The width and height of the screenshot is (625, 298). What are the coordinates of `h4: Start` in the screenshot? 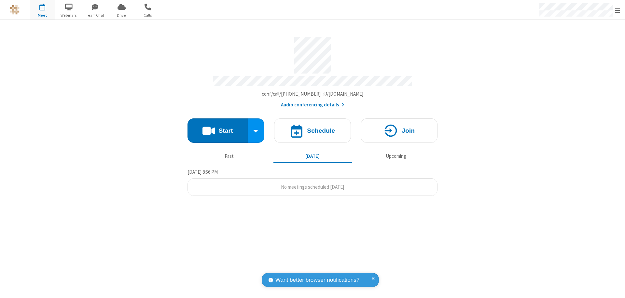 It's located at (225, 130).